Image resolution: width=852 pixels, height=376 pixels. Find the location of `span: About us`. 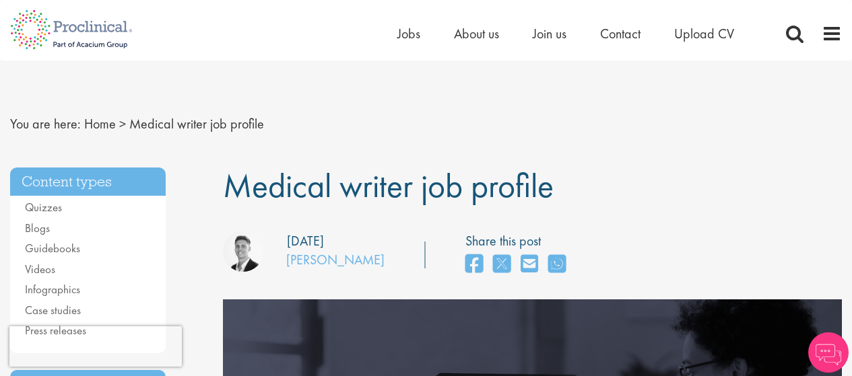

span: About us is located at coordinates (476, 34).